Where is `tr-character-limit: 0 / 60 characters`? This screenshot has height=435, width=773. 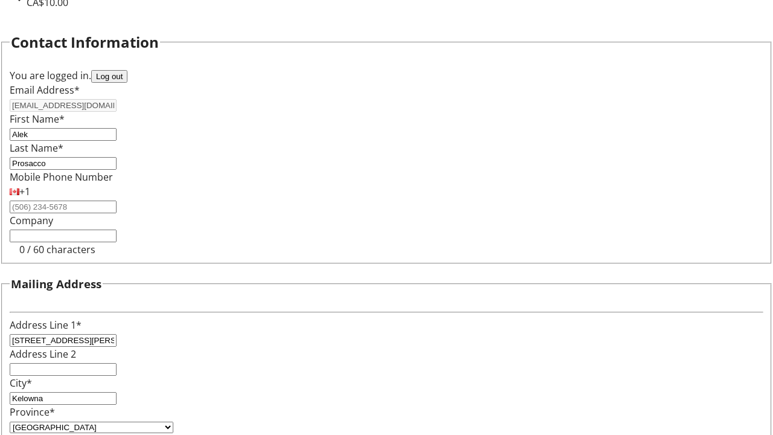
tr-character-limit: 0 / 60 characters is located at coordinates (57, 249).